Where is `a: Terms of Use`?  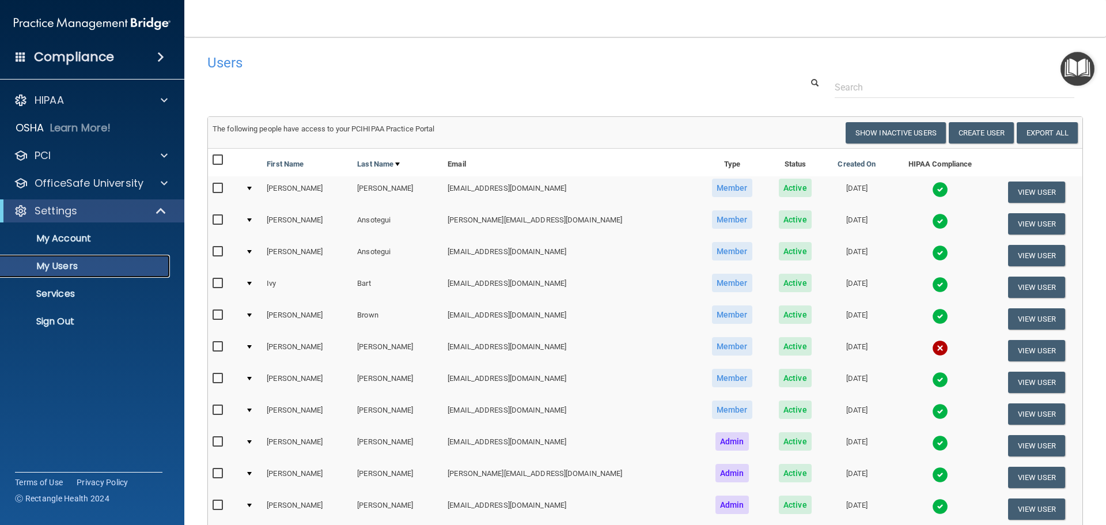 a: Terms of Use is located at coordinates (39, 482).